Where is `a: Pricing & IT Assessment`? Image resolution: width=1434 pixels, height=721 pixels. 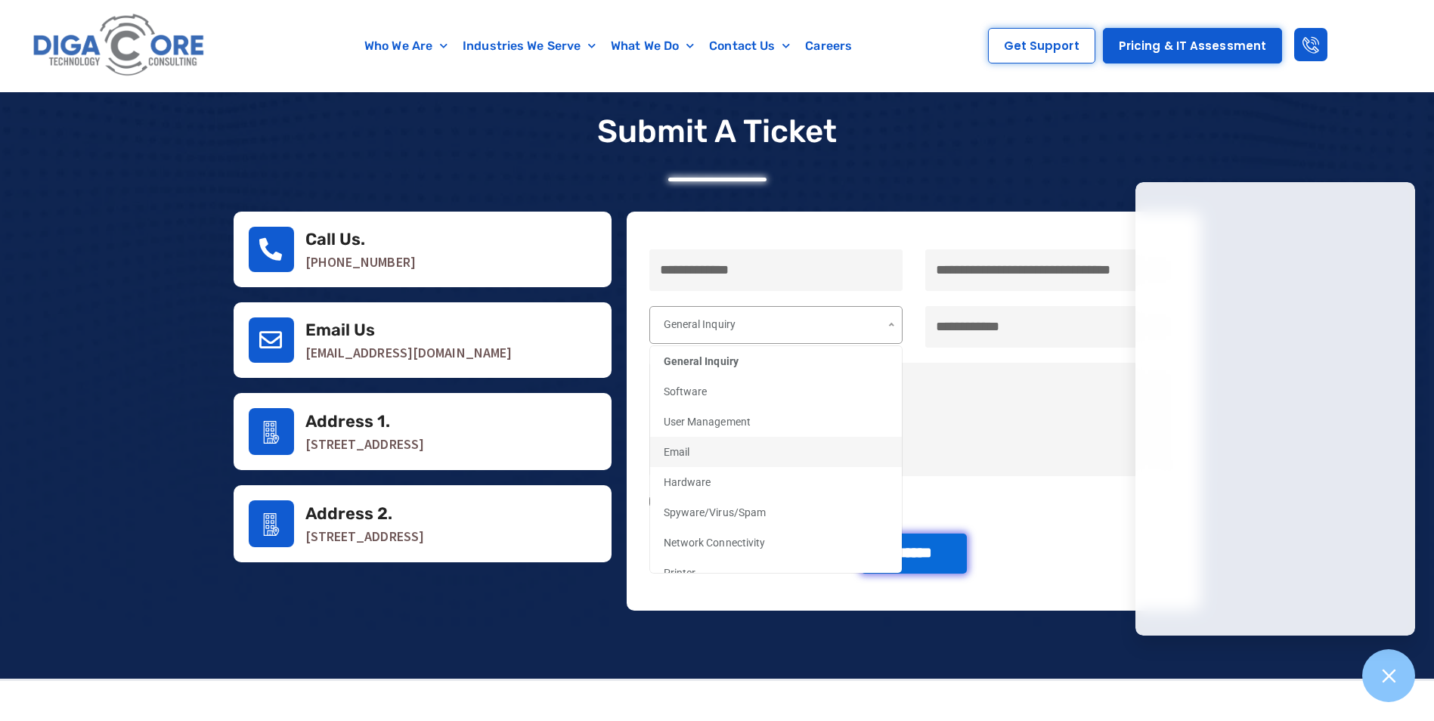 a: Pricing & IT Assessment is located at coordinates (1192, 45).